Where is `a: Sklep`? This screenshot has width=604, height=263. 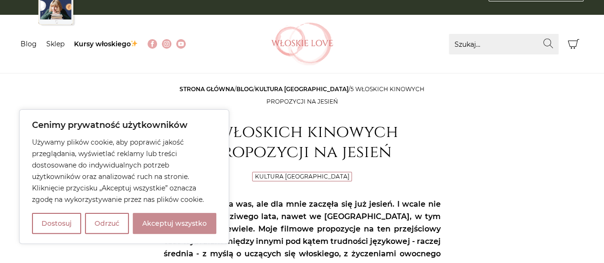
a: Sklep is located at coordinates (55, 44).